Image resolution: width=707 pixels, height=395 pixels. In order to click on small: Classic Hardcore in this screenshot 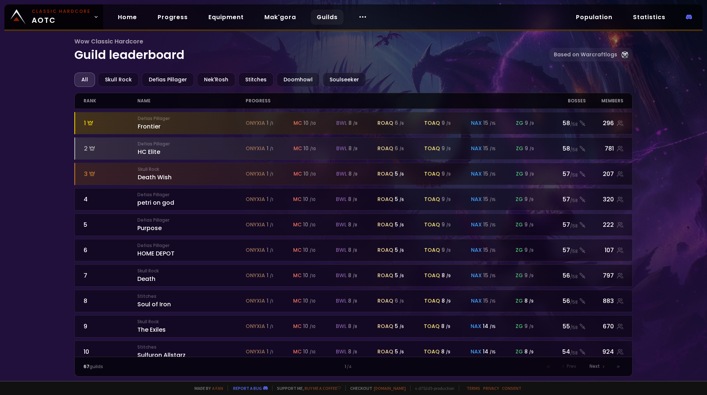, I will do `click(61, 11)`.